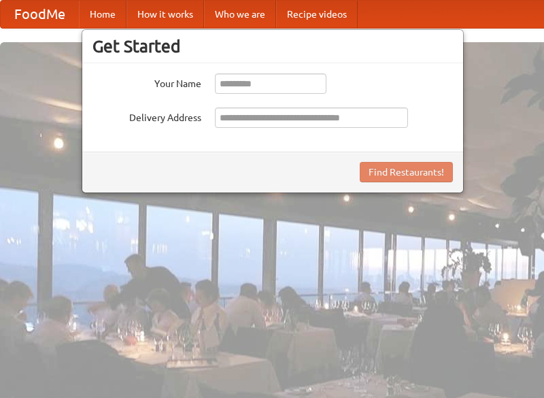 The image size is (544, 398). What do you see at coordinates (165, 14) in the screenshot?
I see `a: How it works` at bounding box center [165, 14].